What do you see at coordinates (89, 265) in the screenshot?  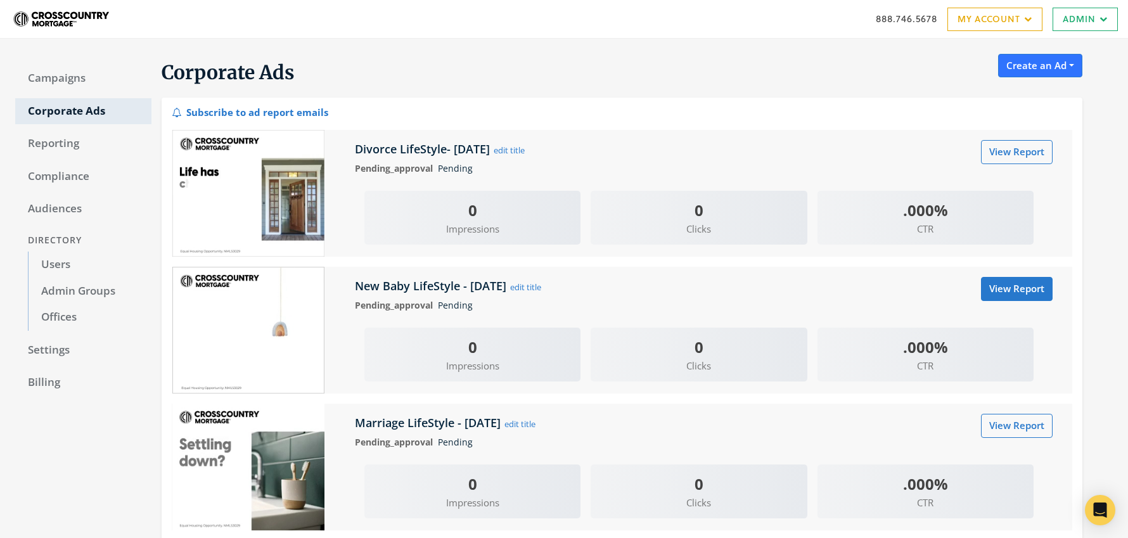 I see `a: Users` at bounding box center [89, 265].